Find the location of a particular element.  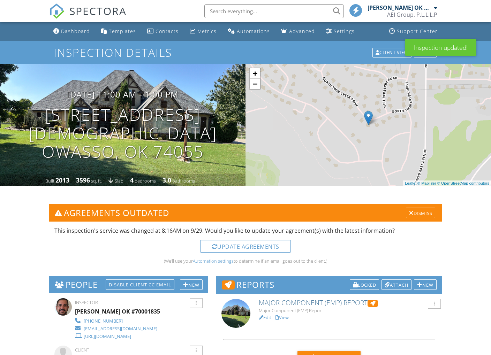

div: Templates is located at coordinates (122, 31).